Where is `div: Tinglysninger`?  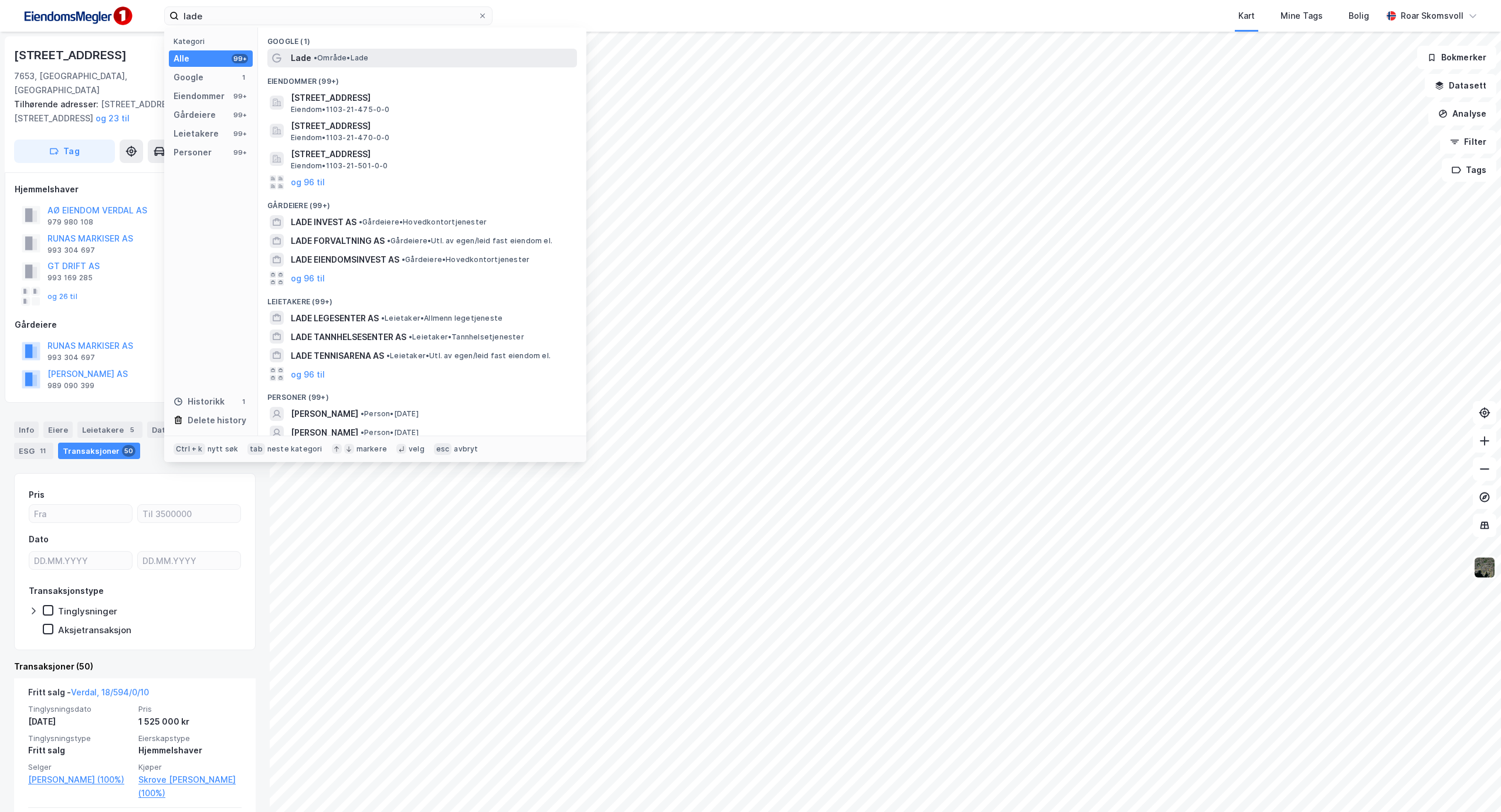
div: Tinglysninger is located at coordinates (88, 610).